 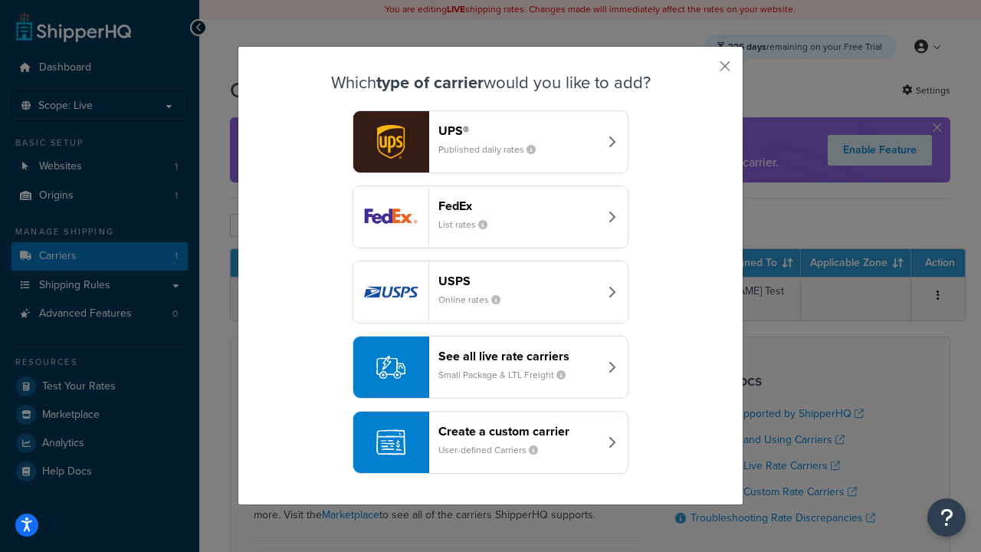 I want to click on button: Create a custom carrierUser-defined Carriers, so click(x=491, y=442).